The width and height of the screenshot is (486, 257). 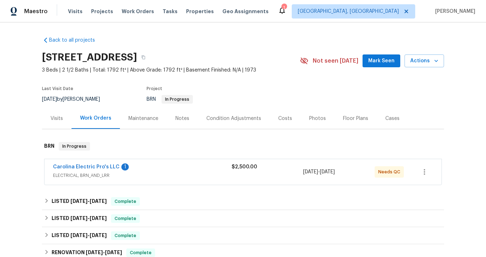 What do you see at coordinates (86, 167) in the screenshot?
I see `a: Carolina Electric Pro's LLC` at bounding box center [86, 167].